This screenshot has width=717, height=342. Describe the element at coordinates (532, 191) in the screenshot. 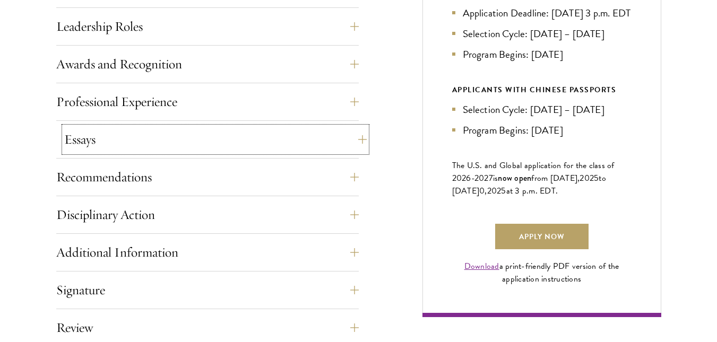

I see `span: at 3 p.m. EDT.` at that location.